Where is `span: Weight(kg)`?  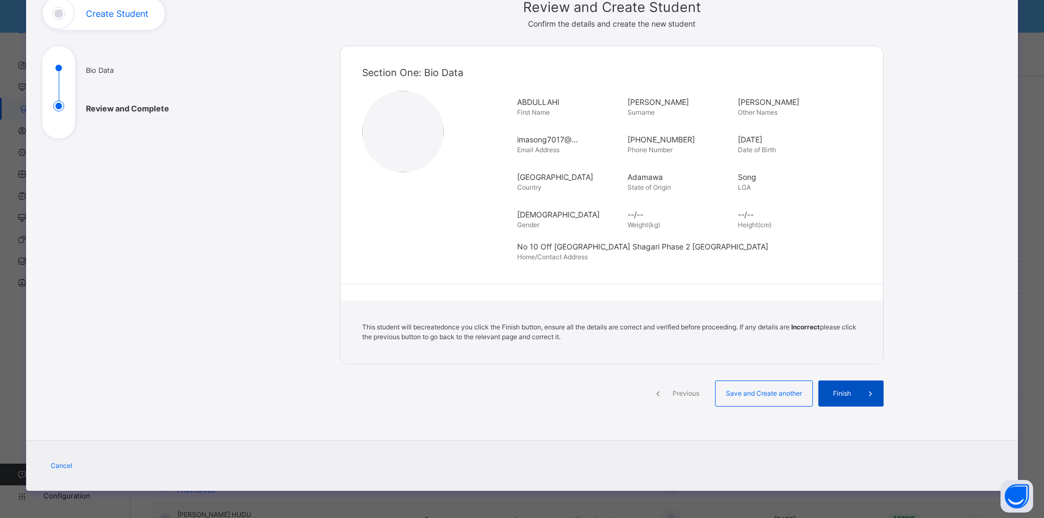
span: Weight(kg) is located at coordinates (644, 225).